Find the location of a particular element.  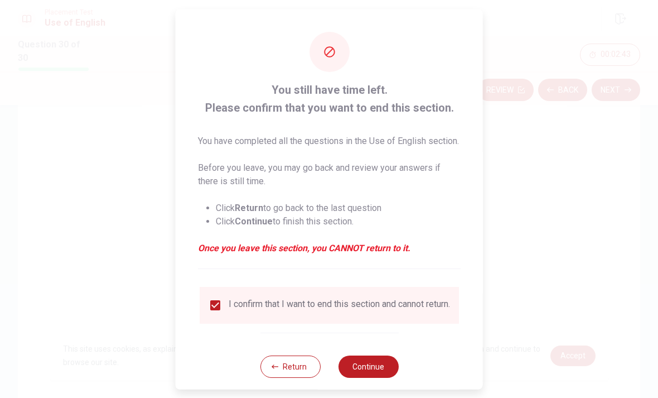

button: Return is located at coordinates (290, 366).